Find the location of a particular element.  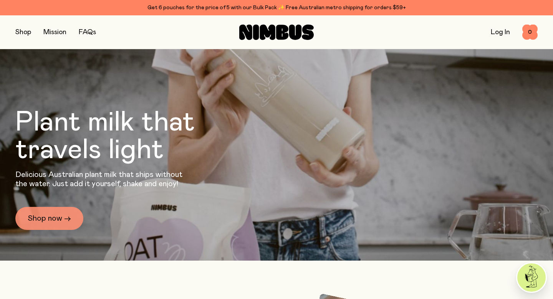

button: 0 is located at coordinates (530, 32).